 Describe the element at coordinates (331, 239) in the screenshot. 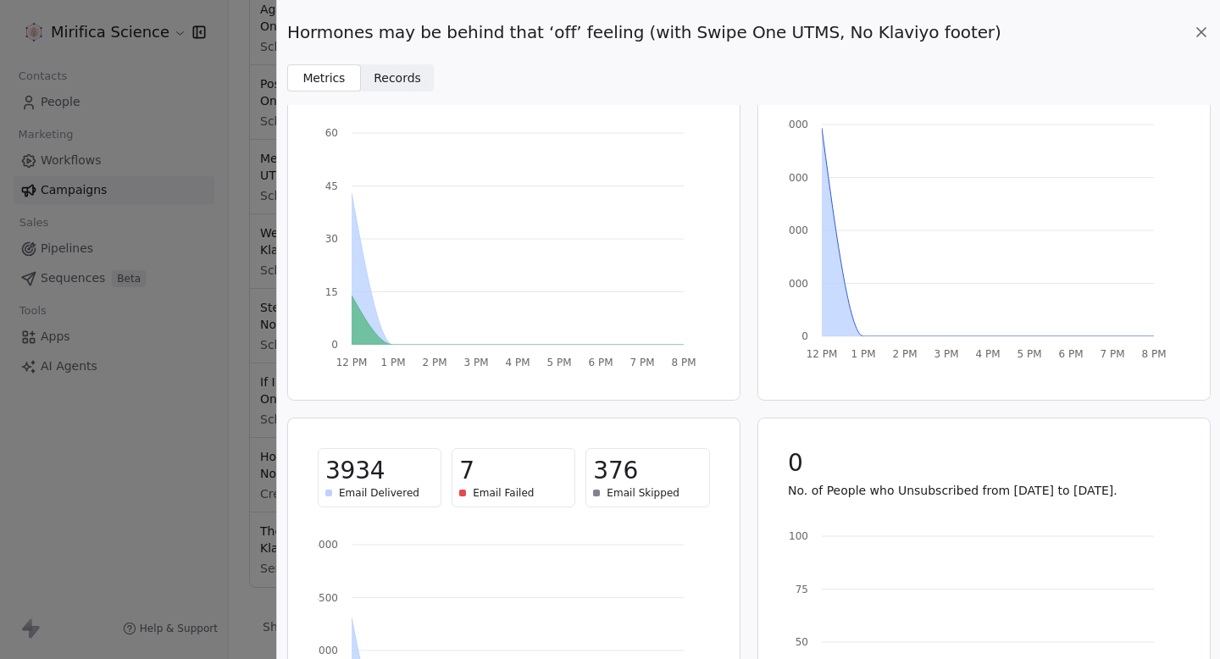

I see `tspan: 30` at that location.